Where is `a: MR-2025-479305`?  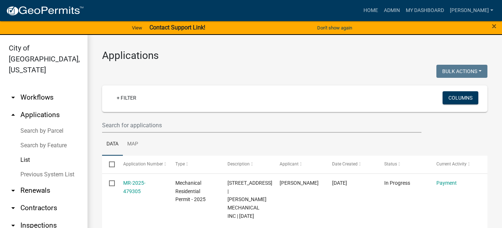 a: MR-2025-479305 is located at coordinates (134, 187).